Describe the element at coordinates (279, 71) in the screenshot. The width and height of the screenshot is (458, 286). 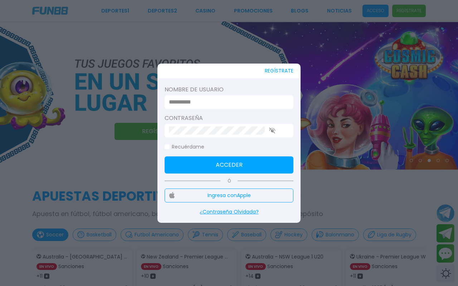
I see `button: REGÍSTRATE` at that location.